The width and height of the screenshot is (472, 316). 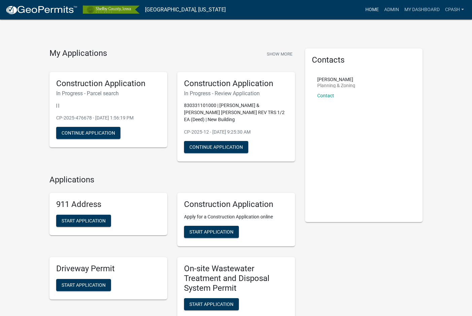 What do you see at coordinates (236, 93) in the screenshot?
I see `h6: In Progress - Review Application` at bounding box center [236, 93].